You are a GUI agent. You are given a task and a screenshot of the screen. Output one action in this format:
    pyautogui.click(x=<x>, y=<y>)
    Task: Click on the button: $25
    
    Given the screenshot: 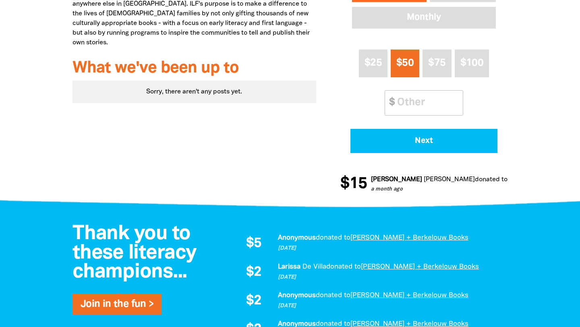 What is the action you would take?
    pyautogui.click(x=373, y=63)
    